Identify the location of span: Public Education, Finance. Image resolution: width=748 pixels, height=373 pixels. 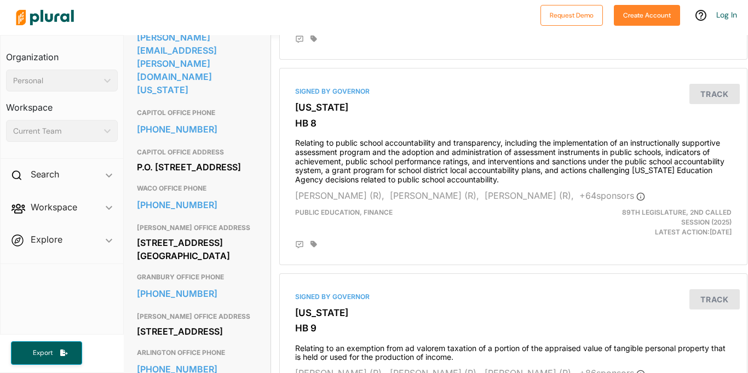
(344, 212).